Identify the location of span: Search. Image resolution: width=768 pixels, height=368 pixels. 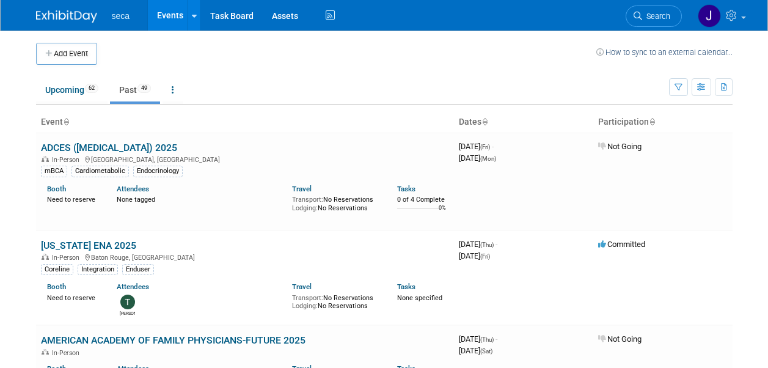
(656, 16).